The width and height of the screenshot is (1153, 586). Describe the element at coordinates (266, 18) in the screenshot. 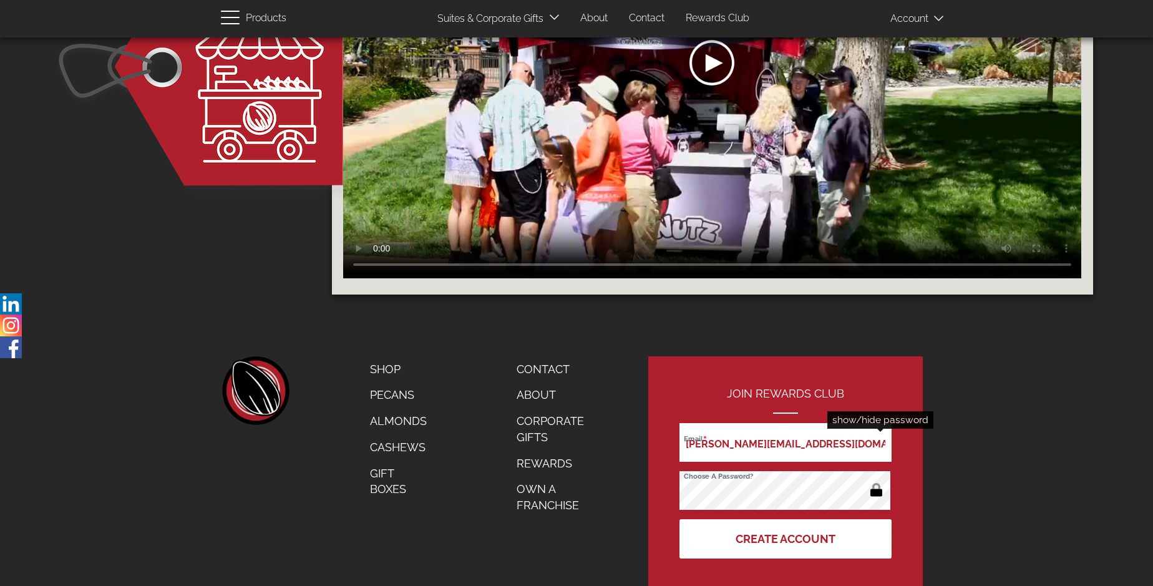

I see `span: Products` at that location.